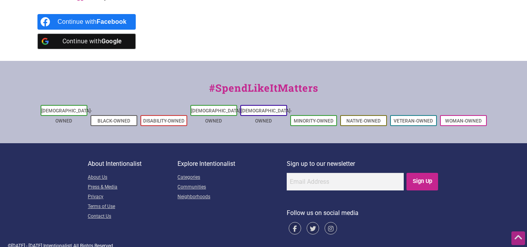  What do you see at coordinates (111, 21) in the screenshot?
I see `b: Facebook` at bounding box center [111, 21].